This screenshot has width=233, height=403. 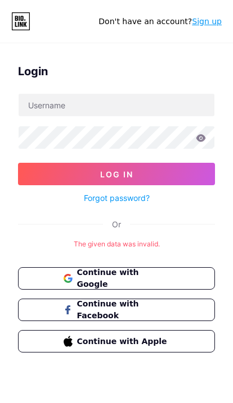 What do you see at coordinates (116, 198) in the screenshot?
I see `a: Forgot password?` at bounding box center [116, 198].